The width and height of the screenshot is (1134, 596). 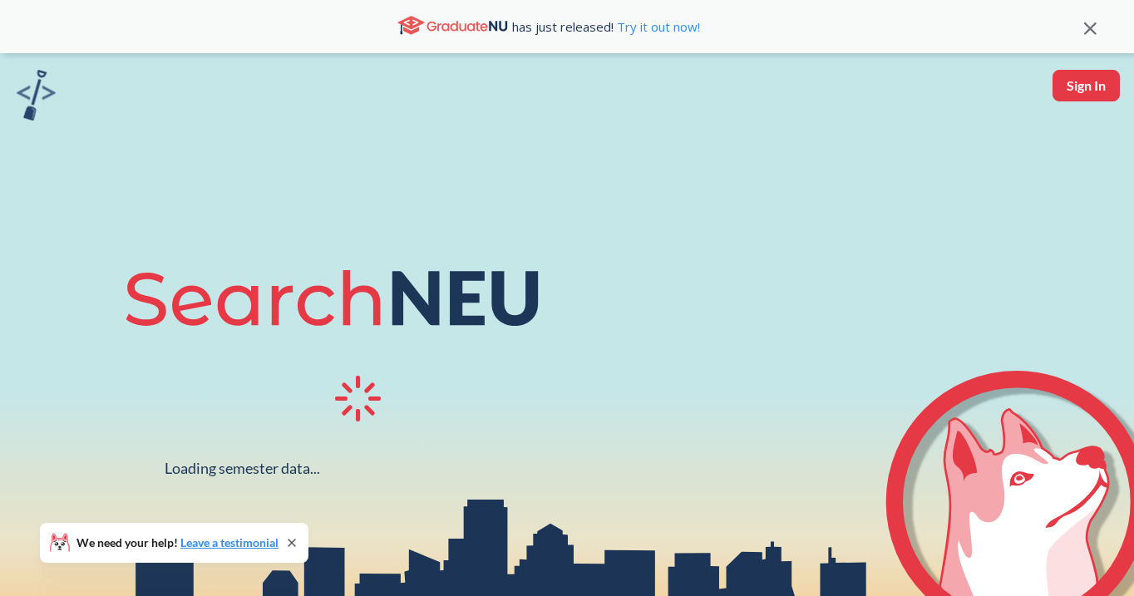 I want to click on button: Sign In, so click(x=1086, y=86).